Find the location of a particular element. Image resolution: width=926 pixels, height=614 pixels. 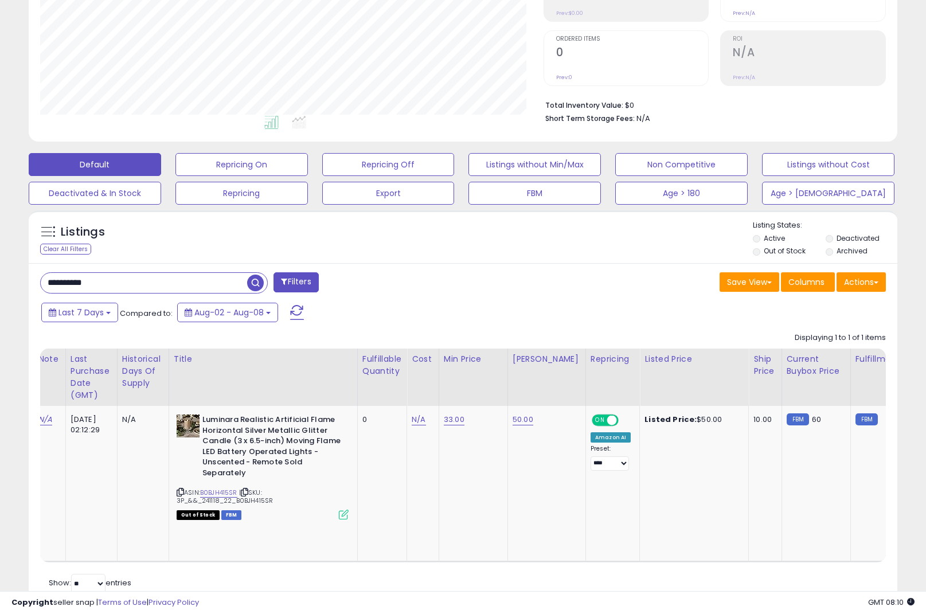

button: Default is located at coordinates (95, 165).